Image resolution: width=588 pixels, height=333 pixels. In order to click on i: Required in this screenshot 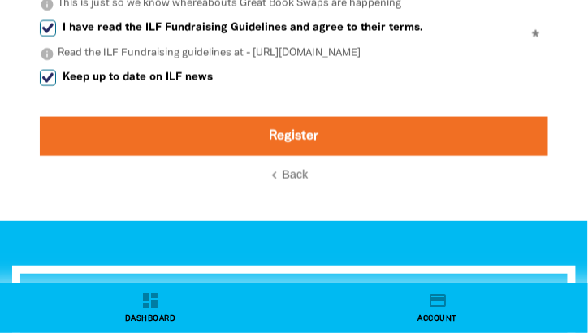, I will do `click(536, 37)`.